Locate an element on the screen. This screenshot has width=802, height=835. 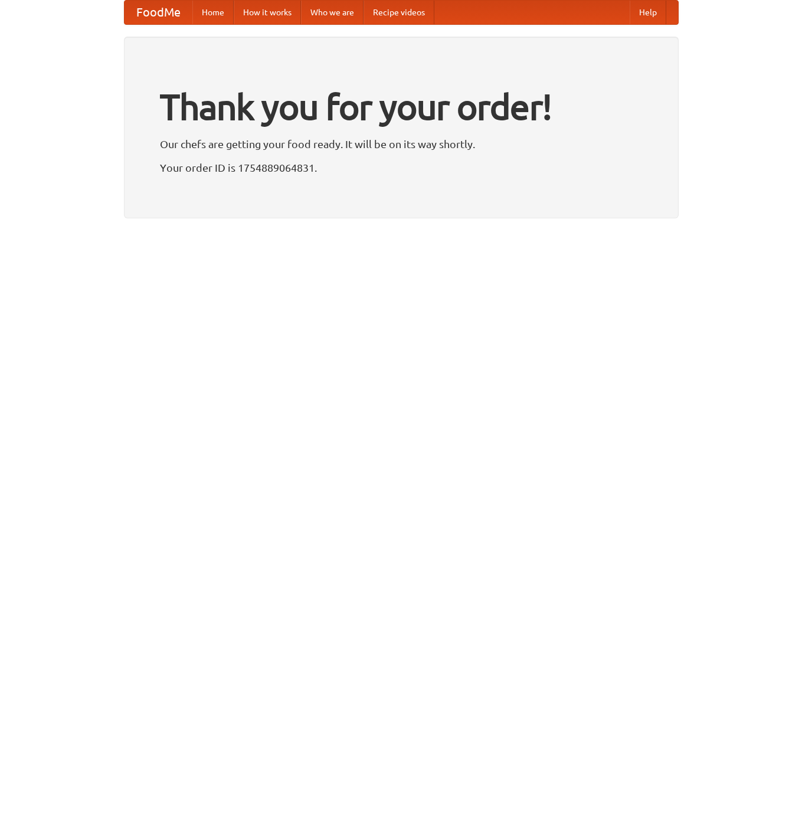
p: Your order ID is 1754889064831. is located at coordinates (401, 168).